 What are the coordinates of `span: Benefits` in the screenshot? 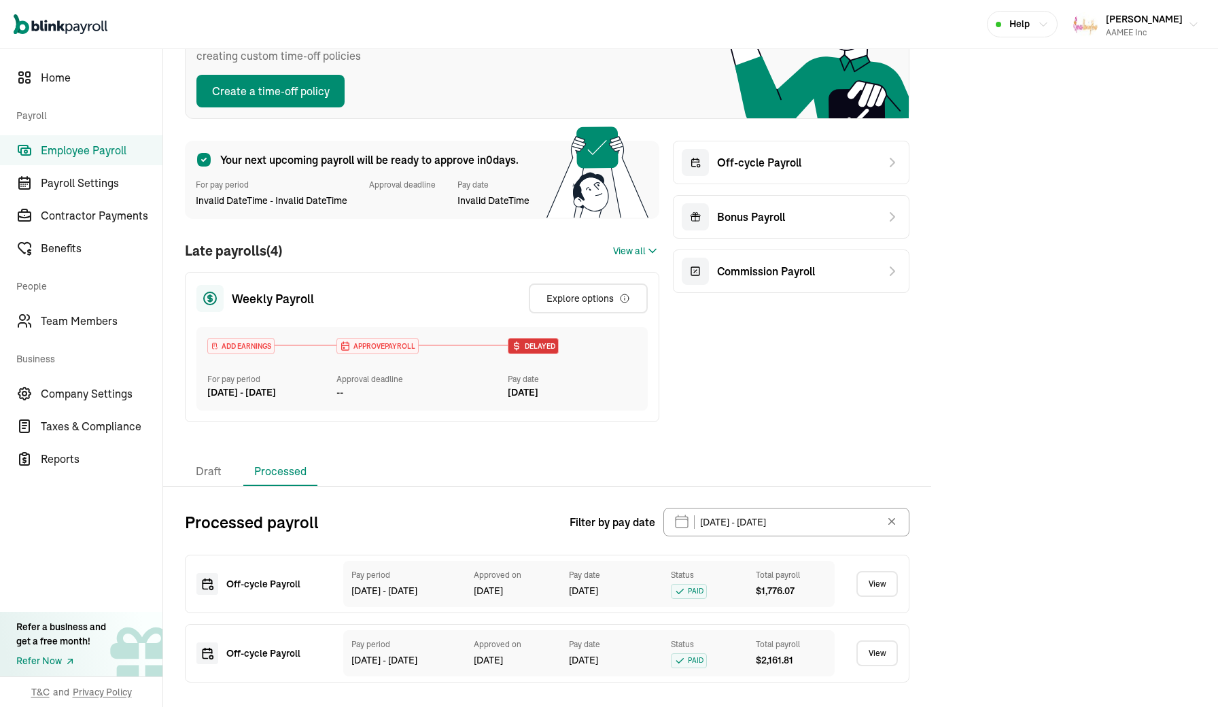 It's located at (101, 248).